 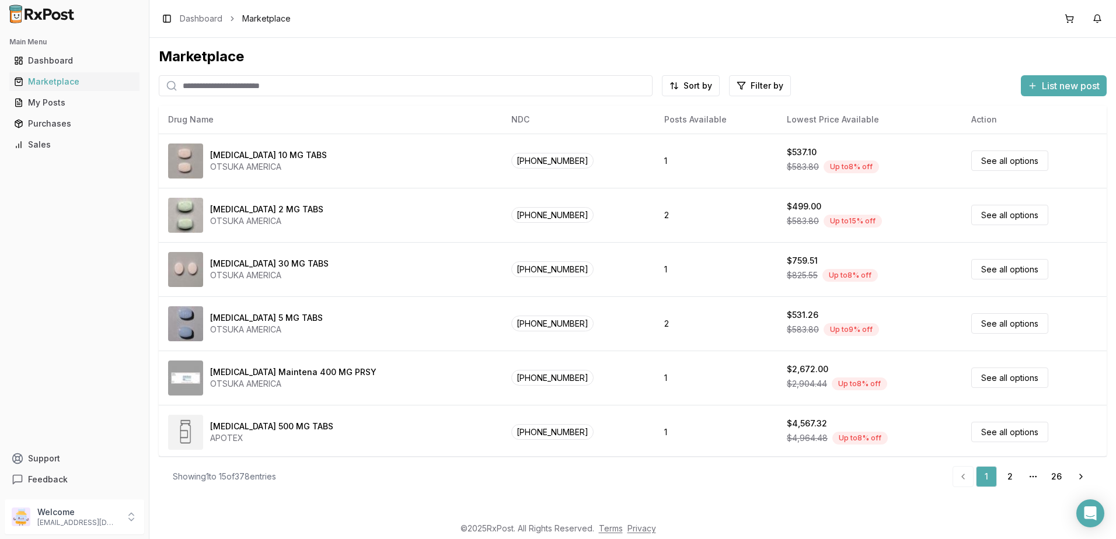 What do you see at coordinates (804, 207) in the screenshot?
I see `div: $499.00` at bounding box center [804, 207].